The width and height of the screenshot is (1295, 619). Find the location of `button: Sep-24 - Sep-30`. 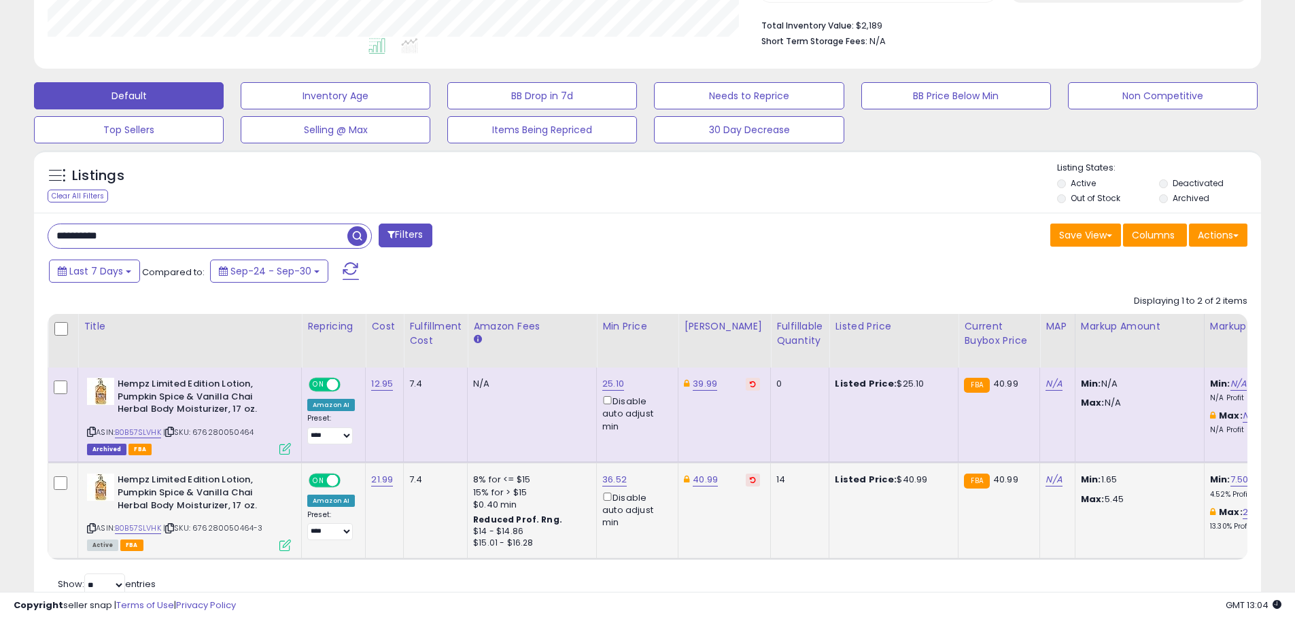

button: Sep-24 - Sep-30 is located at coordinates (269, 271).